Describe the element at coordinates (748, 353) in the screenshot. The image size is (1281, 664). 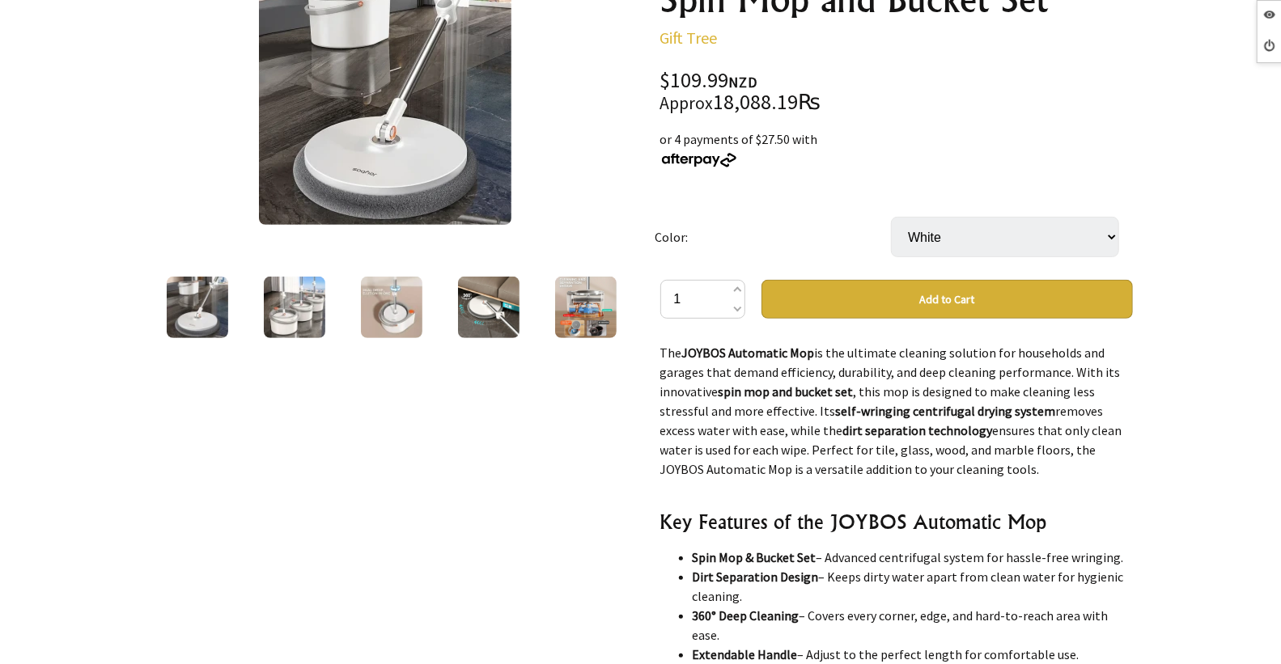
I see `strong: JOYBOS Automatic Mop` at that location.